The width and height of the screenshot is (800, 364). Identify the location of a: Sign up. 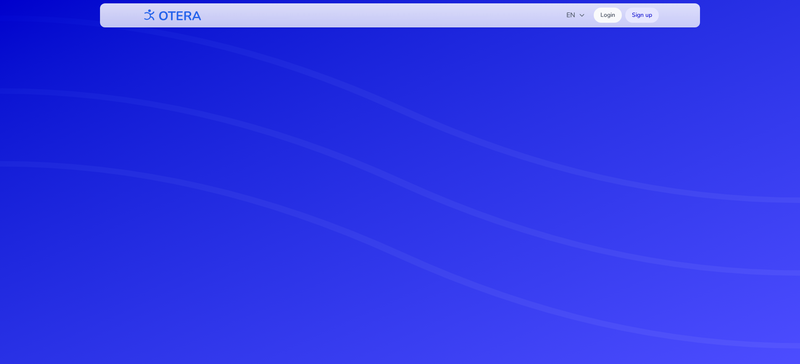
(642, 15).